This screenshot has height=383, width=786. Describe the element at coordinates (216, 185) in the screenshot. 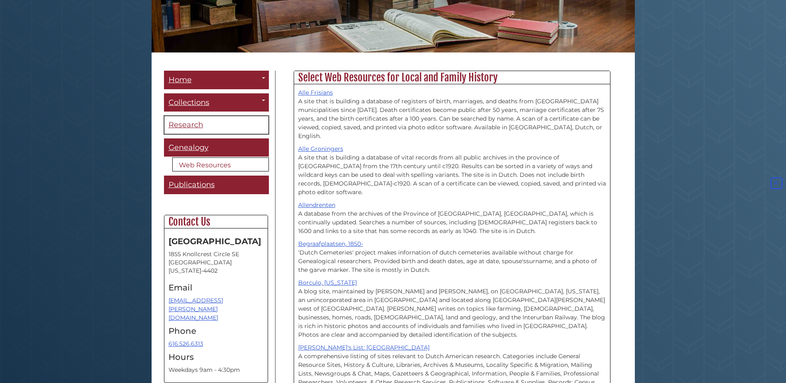

I see `a: Publications` at that location.